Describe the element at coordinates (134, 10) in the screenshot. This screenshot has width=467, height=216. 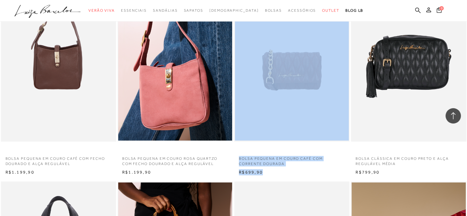
I see `span: Essenciais` at that location.